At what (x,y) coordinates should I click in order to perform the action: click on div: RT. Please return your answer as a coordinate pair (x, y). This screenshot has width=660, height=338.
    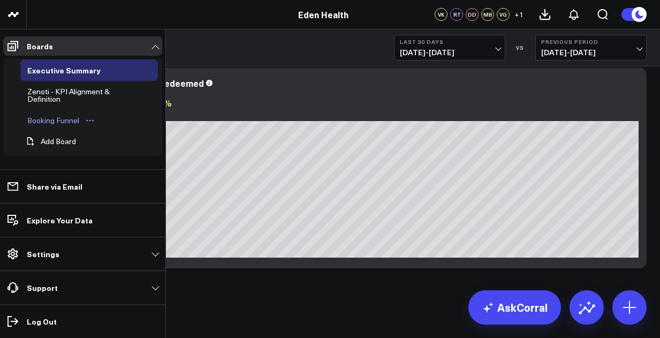
    Looking at the image, I should click on (457, 14).